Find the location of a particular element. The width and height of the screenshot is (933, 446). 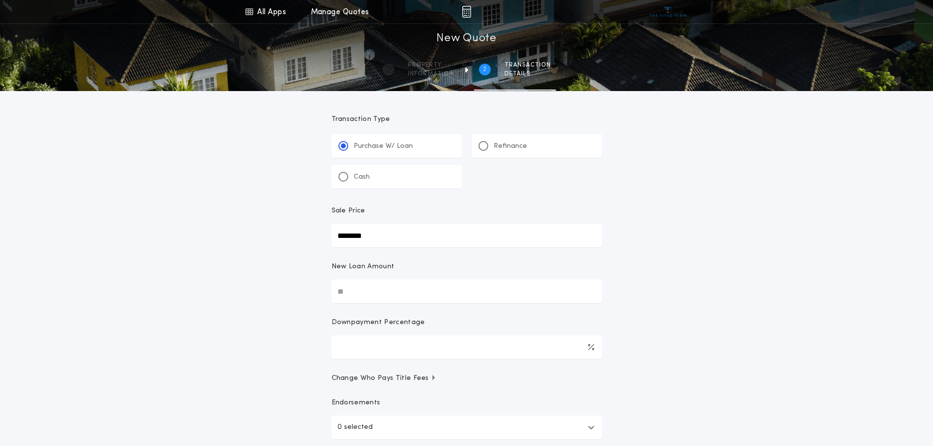

span: Property is located at coordinates (431, 65).